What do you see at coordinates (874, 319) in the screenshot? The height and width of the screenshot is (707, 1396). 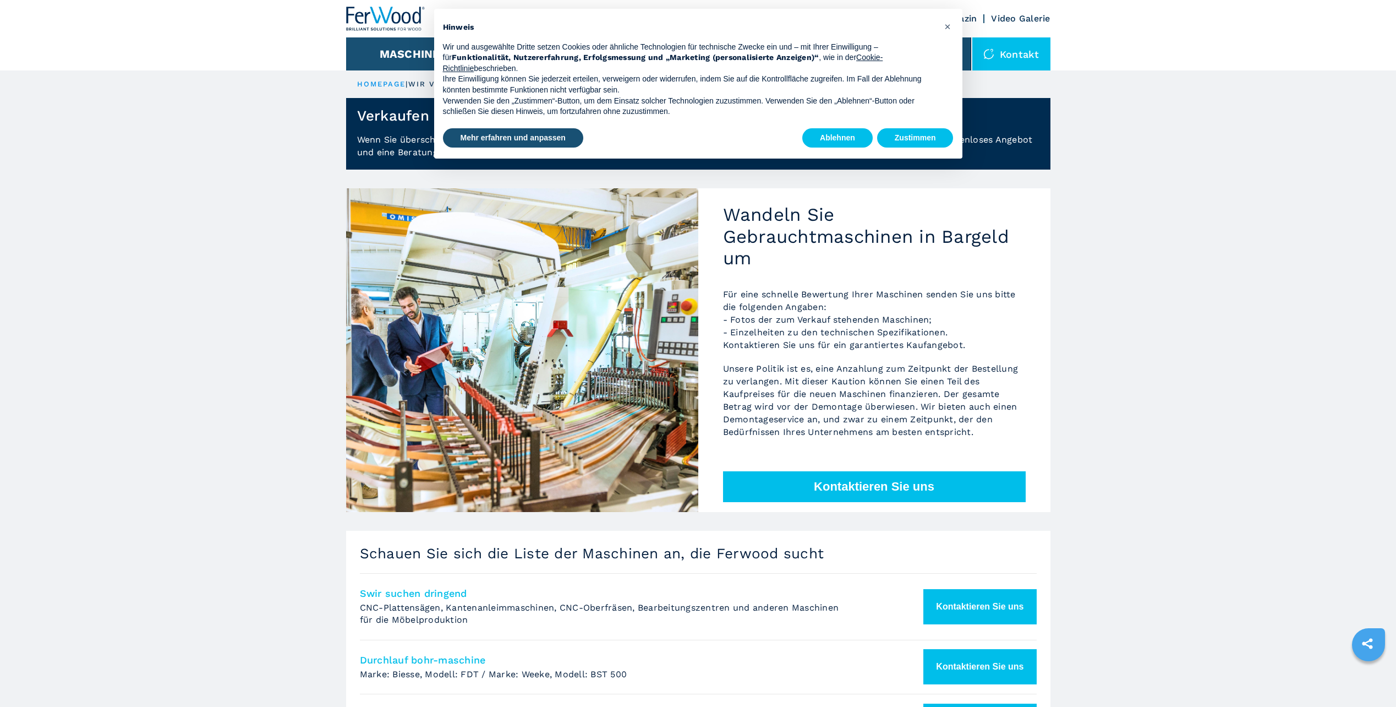 I see `p: Für eine schnelle Bewertung Ihrer Maschinen senden Sie uns bitte die folgenden Angaben: - Fotos d...` at bounding box center [874, 319].